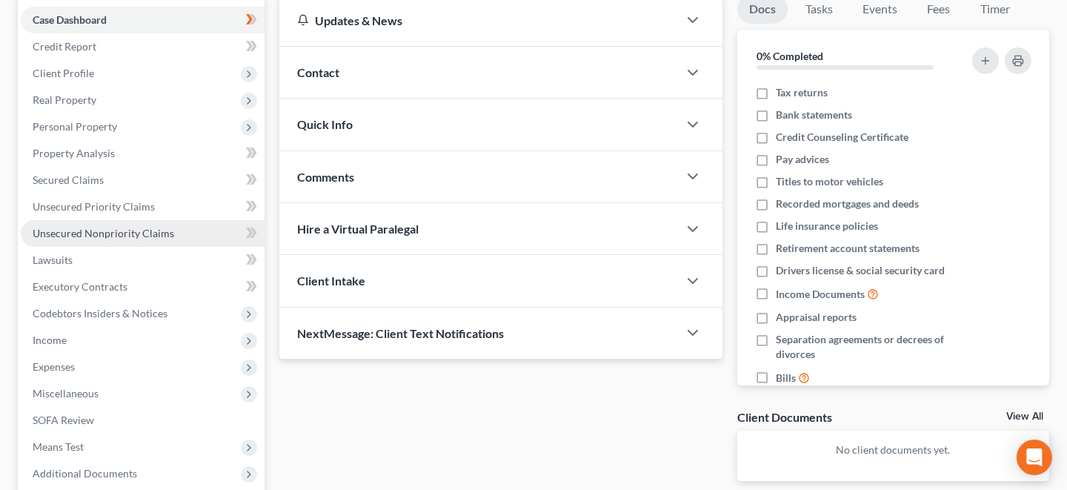 The height and width of the screenshot is (490, 1067). I want to click on a: Secured Claims, so click(142, 180).